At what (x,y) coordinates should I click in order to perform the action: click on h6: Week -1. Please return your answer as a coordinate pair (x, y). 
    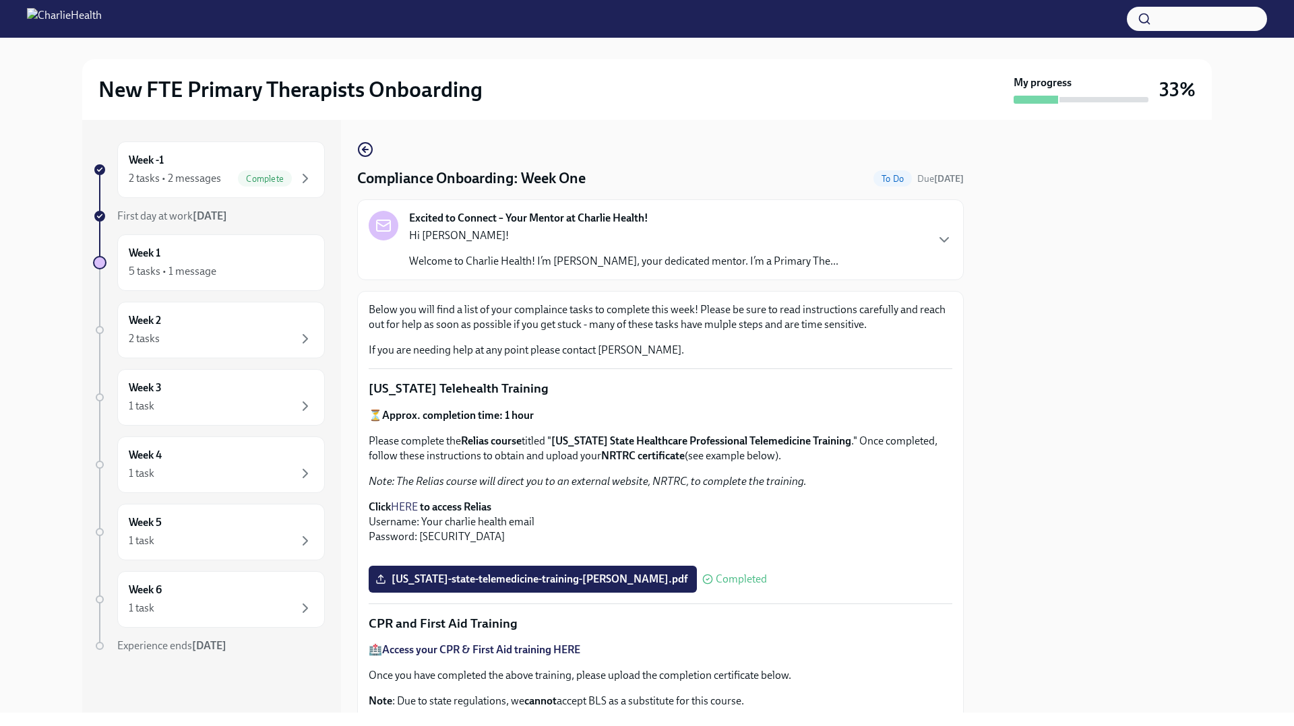
    Looking at the image, I should click on (146, 160).